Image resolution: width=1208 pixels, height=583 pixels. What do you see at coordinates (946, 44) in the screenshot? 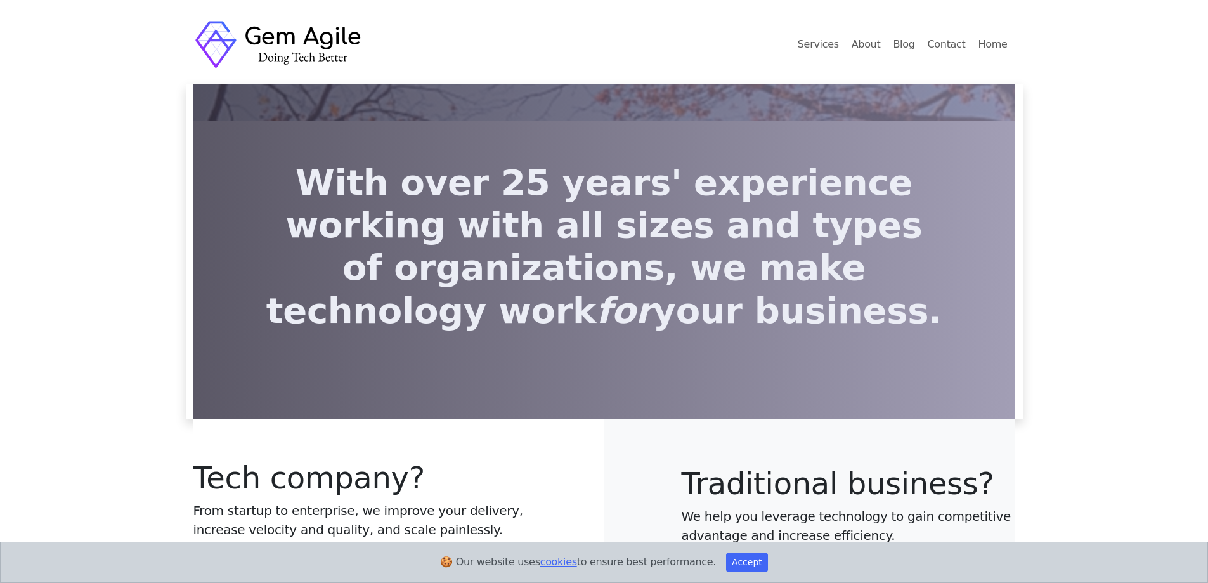
I see `a: Contact` at bounding box center [946, 44].